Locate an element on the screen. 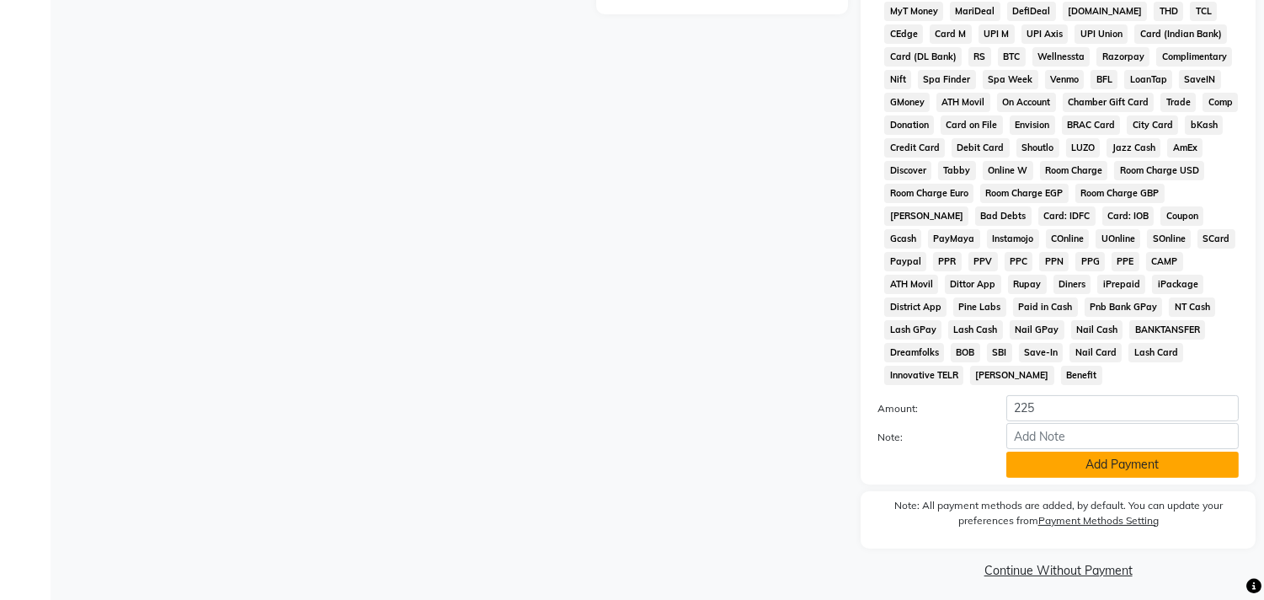  span: Nail Card is located at coordinates (1096, 352).